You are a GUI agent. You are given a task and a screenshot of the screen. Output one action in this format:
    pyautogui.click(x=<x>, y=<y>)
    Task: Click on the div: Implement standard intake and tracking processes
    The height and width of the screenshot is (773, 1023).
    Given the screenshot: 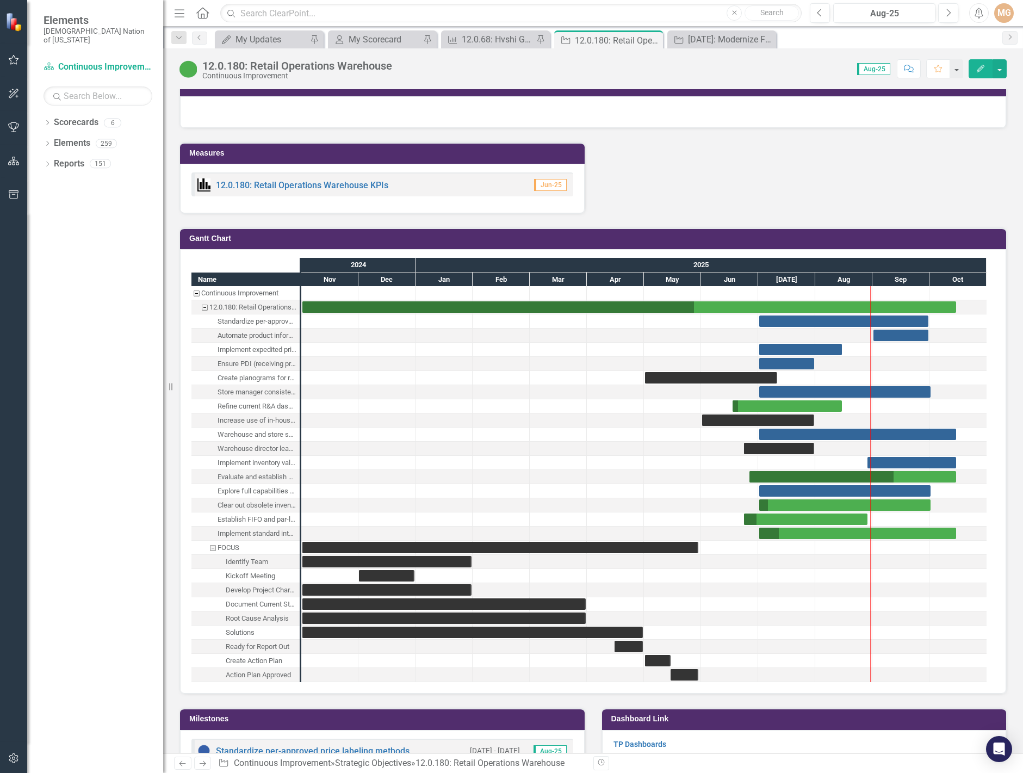 What is the action you would take?
    pyautogui.click(x=257, y=534)
    